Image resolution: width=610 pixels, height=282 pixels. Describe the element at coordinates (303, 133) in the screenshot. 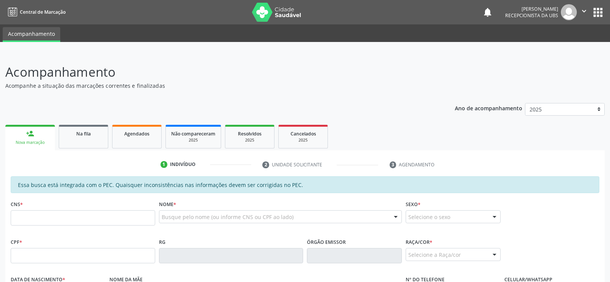

I see `span: Cancelados` at that location.